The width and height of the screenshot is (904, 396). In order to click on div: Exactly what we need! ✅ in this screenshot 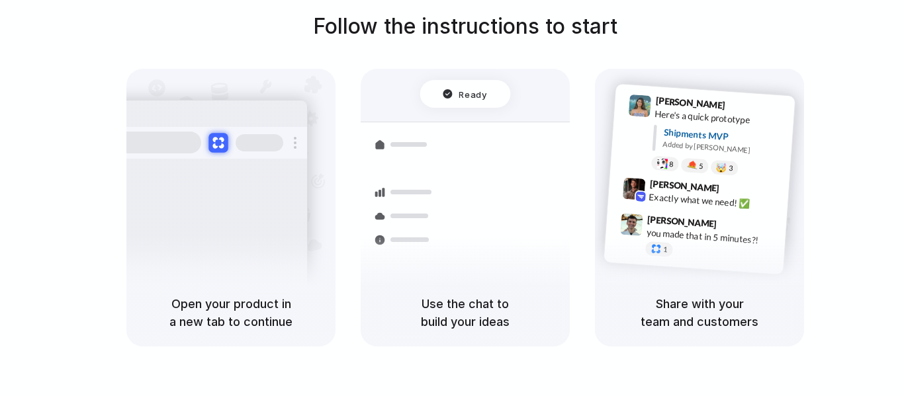, I will do `click(715, 201)`.